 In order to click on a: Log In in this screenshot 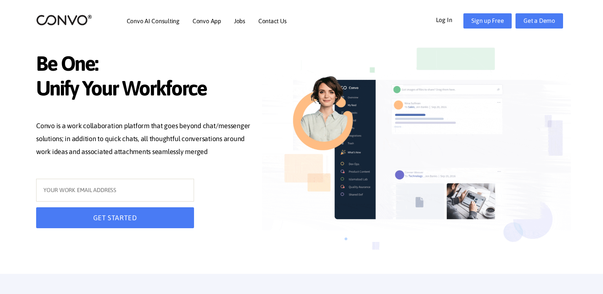, I will do `click(449, 19)`.